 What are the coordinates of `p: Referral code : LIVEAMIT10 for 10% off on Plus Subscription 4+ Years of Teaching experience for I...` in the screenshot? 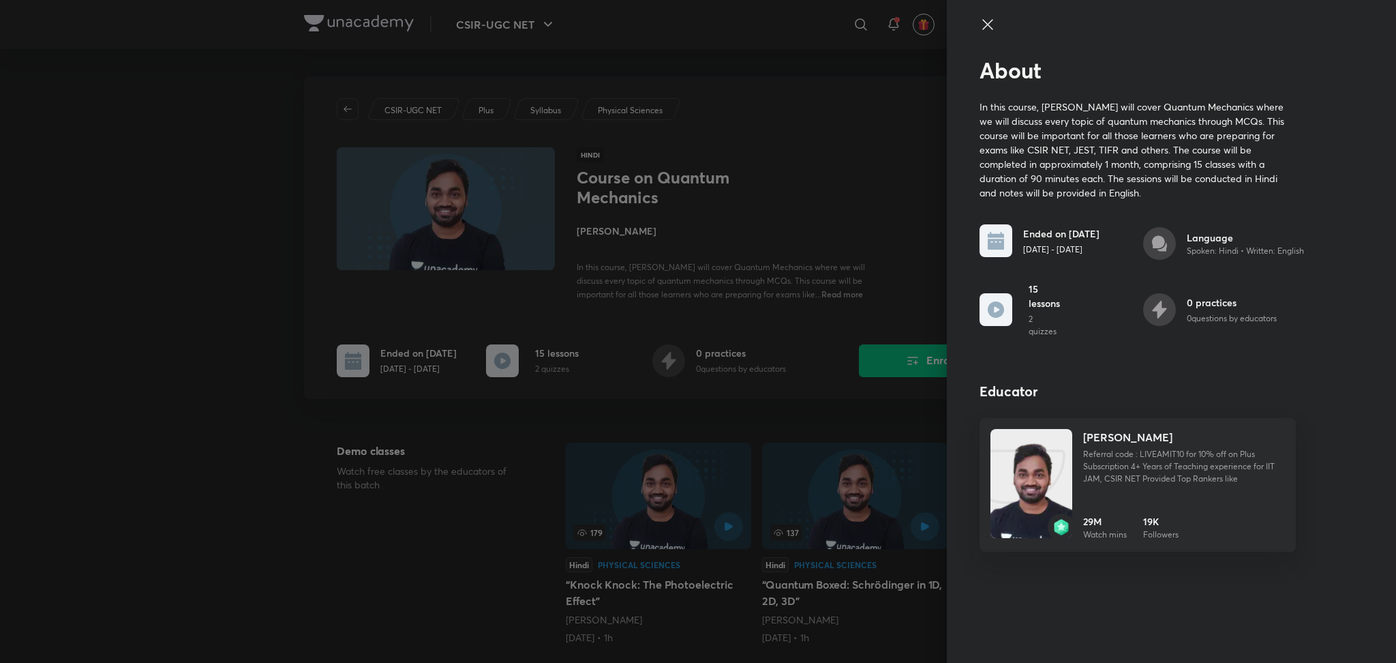 It's located at (1184, 466).